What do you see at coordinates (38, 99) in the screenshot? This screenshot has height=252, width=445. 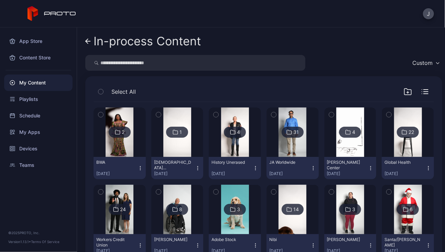 I see `a: Playlists` at bounding box center [38, 99].